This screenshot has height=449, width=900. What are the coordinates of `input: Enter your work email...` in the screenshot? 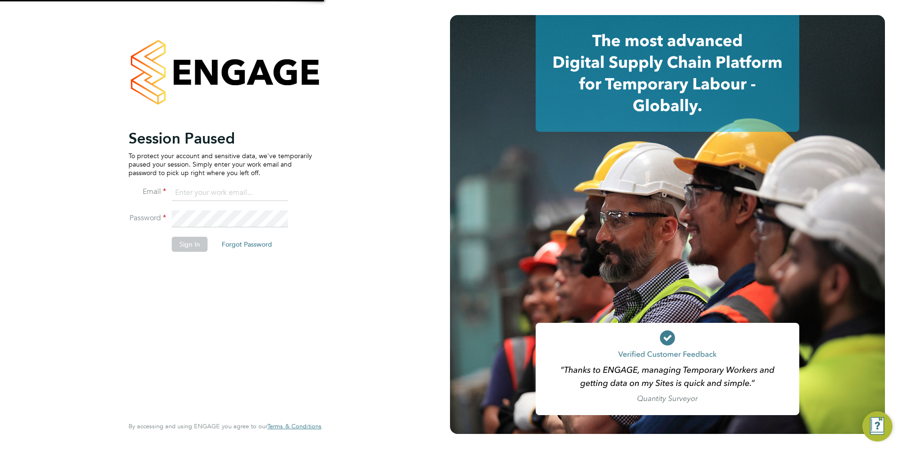 It's located at (230, 193).